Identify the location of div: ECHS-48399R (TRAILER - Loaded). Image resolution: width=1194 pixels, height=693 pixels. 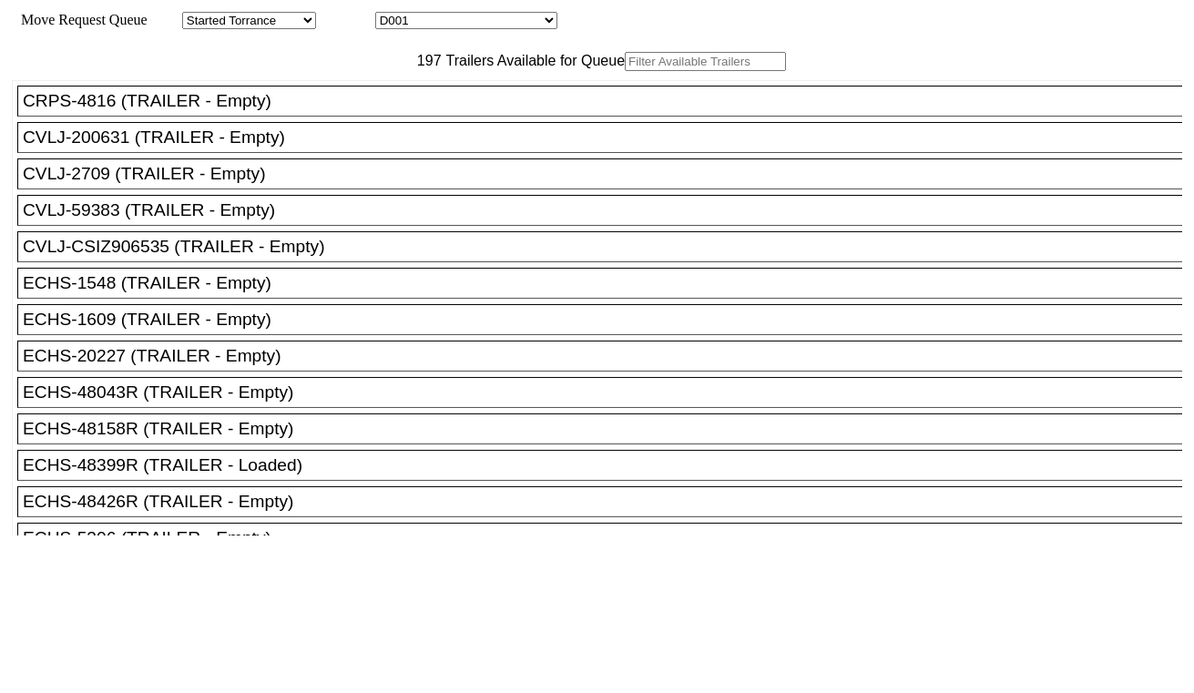
(607, 465).